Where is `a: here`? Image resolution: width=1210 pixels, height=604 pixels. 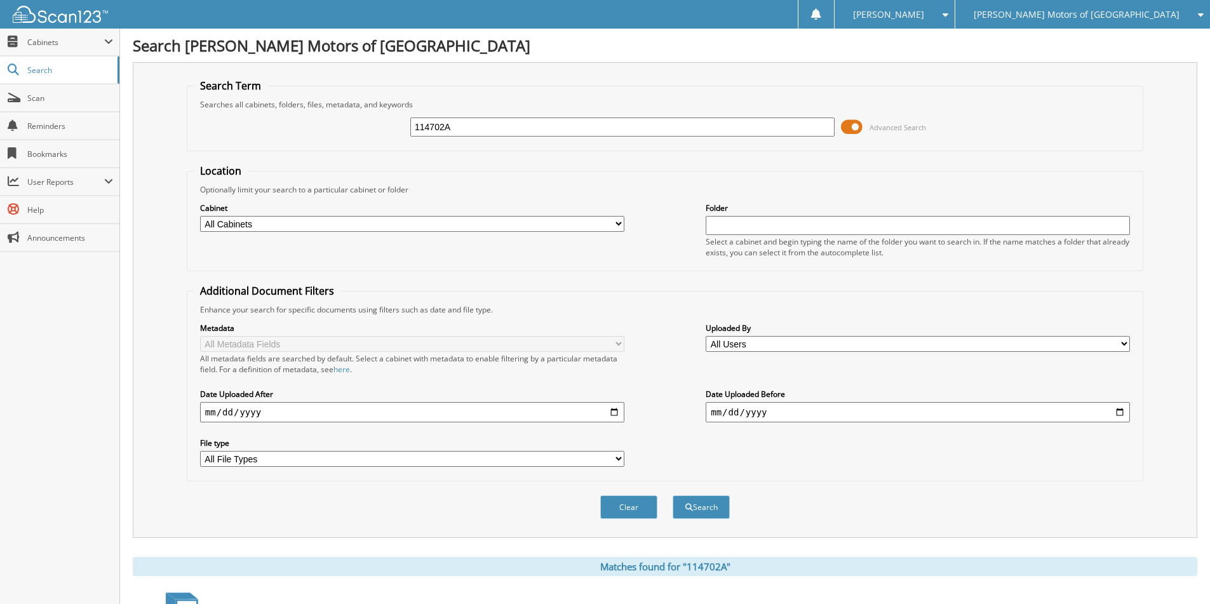 a: here is located at coordinates (342, 369).